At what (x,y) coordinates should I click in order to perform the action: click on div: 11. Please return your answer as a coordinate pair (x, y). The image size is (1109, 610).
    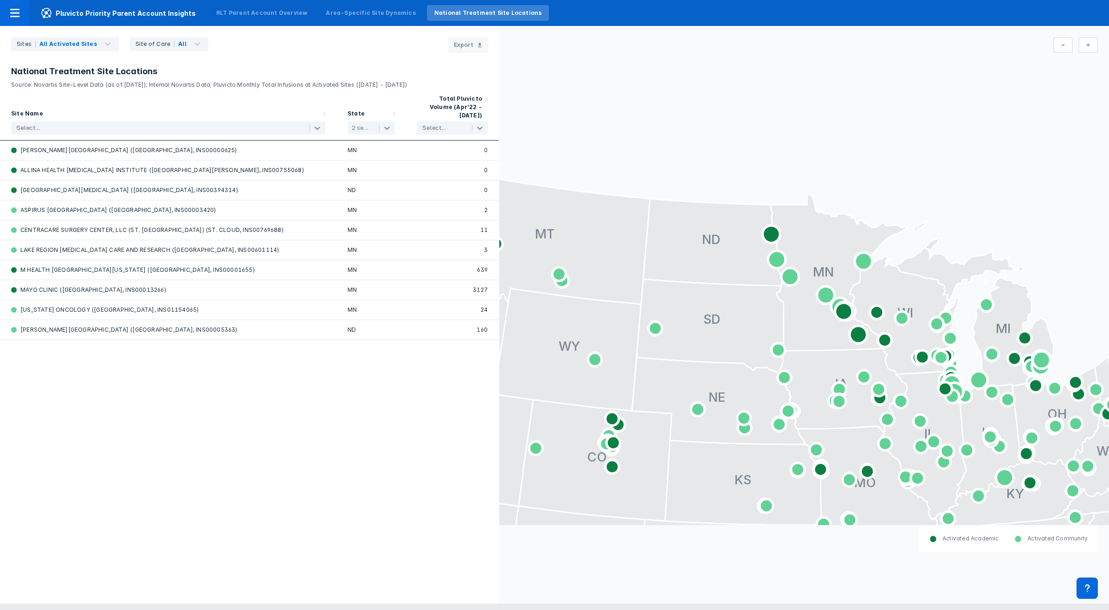
    Looking at the image, I should click on (452, 230).